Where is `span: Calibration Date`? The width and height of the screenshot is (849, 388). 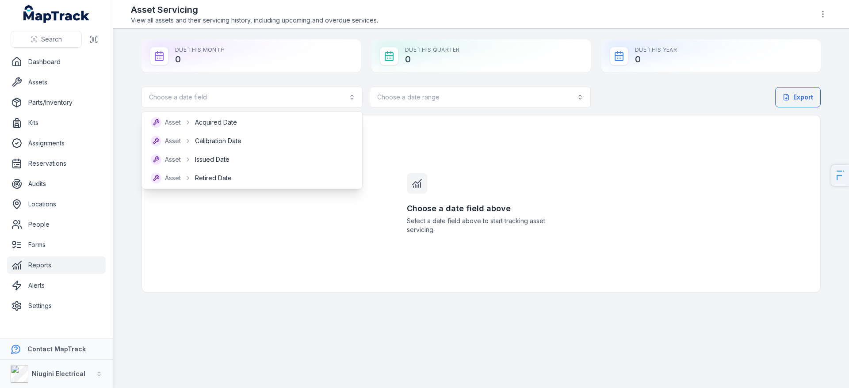
span: Calibration Date is located at coordinates (218, 141).